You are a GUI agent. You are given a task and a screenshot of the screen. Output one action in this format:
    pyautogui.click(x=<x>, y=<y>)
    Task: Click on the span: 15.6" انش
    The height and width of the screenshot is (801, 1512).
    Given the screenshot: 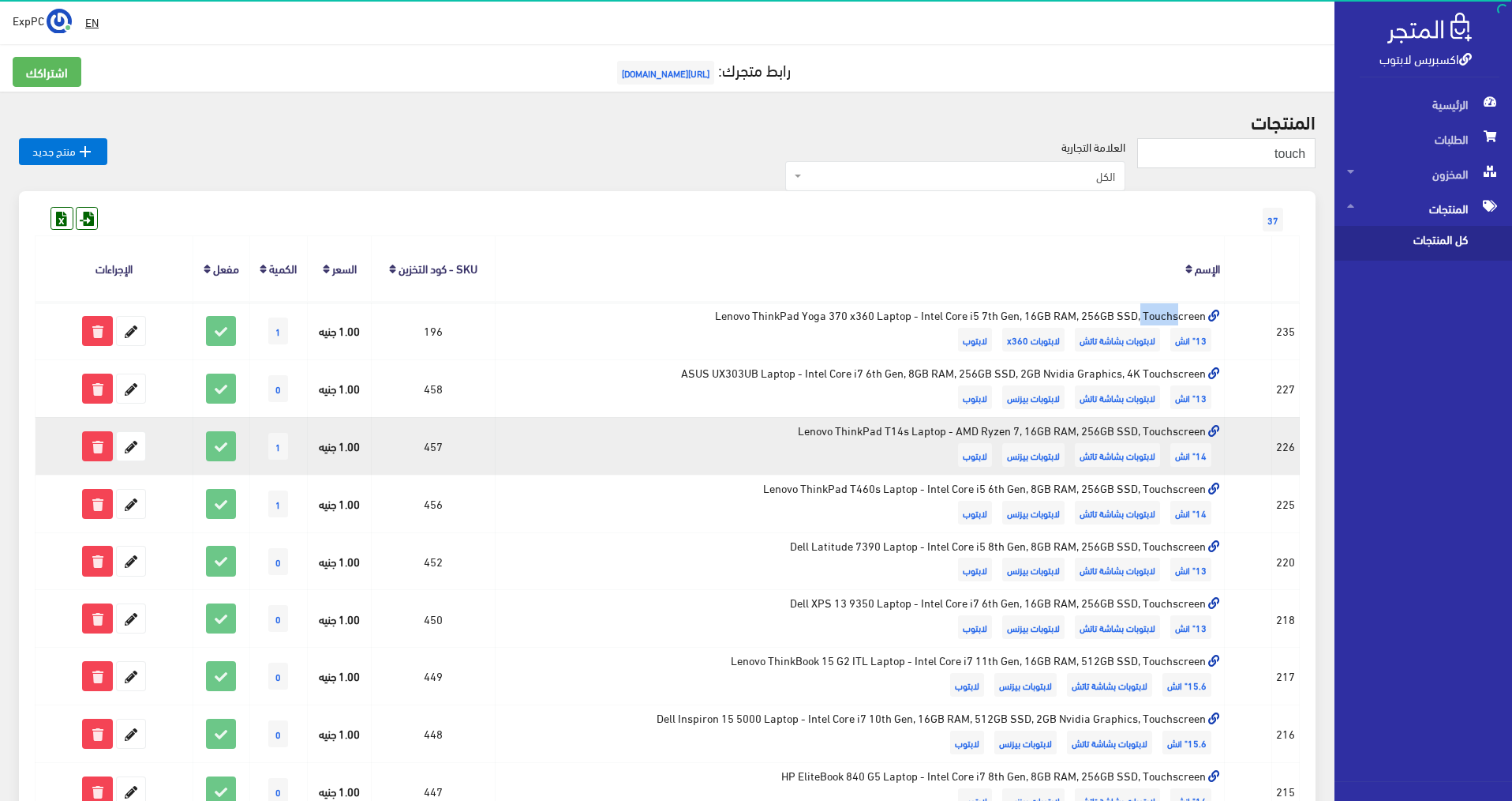 What is the action you would take?
    pyautogui.click(x=1187, y=742)
    